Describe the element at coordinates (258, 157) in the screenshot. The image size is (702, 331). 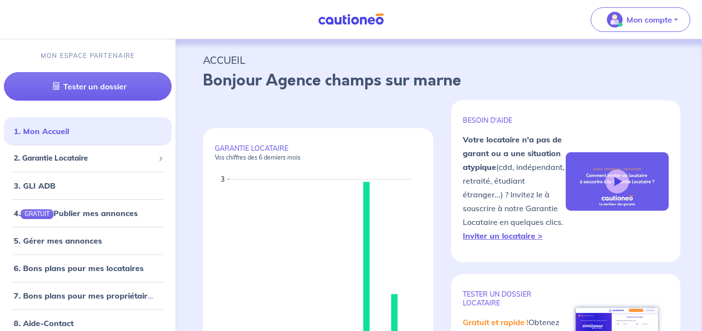
I see `em: Vos chiffres des 6 derniers mois` at that location.